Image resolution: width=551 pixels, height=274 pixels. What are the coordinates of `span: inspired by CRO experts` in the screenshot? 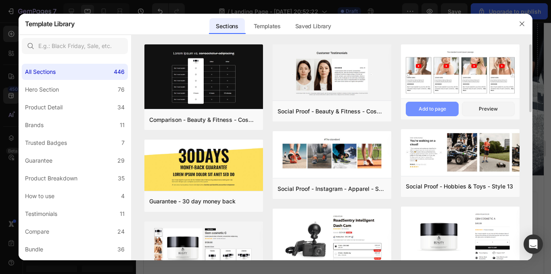 It's located at (137, 196).